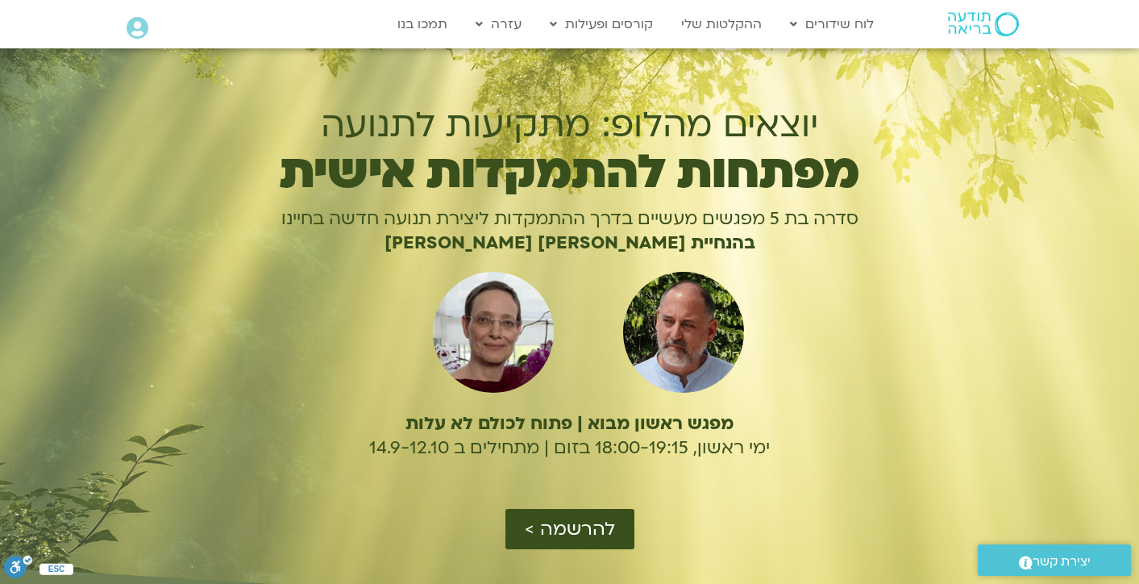 The width and height of the screenshot is (1139, 584). What do you see at coordinates (1055, 560) in the screenshot?
I see `a: יצירת קשר` at bounding box center [1055, 560].